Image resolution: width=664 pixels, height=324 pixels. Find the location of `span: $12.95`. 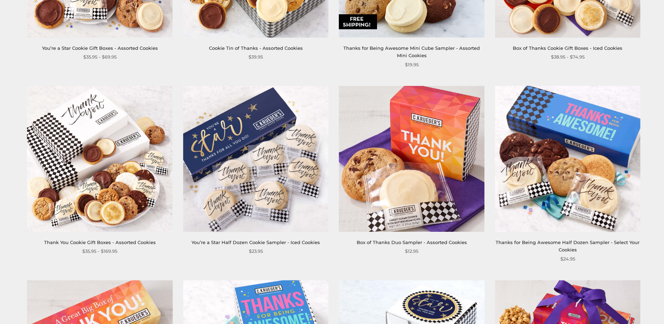

span: $12.95 is located at coordinates (412, 251).